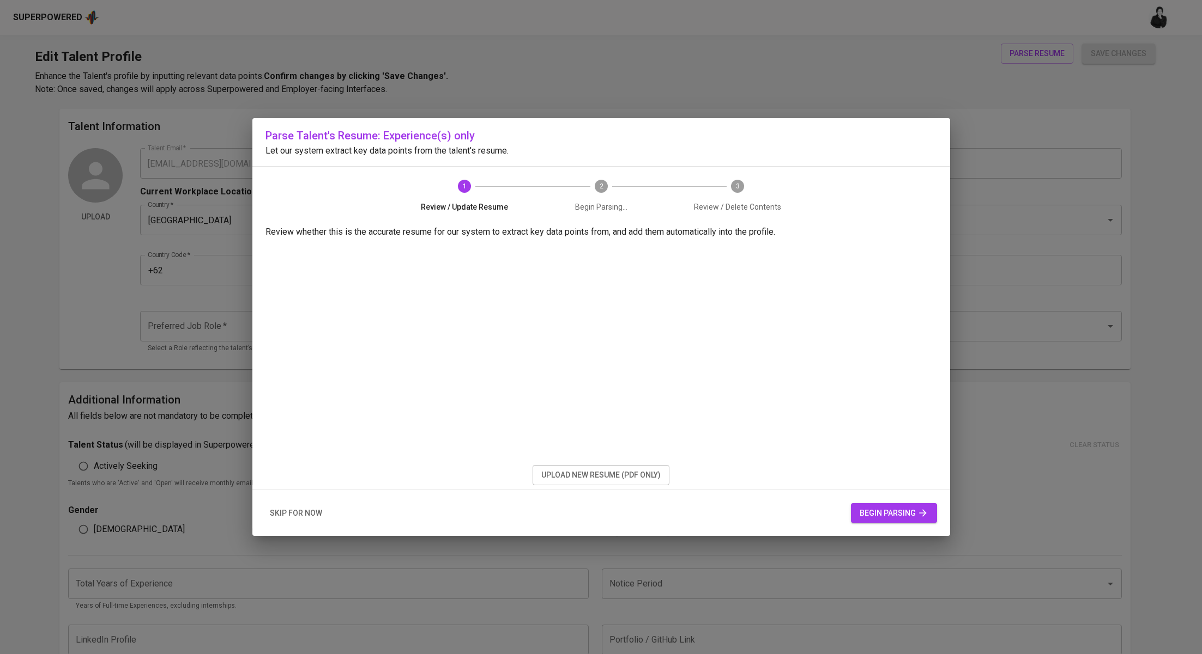 The height and width of the screenshot is (654, 1202). Describe the element at coordinates (894, 513) in the screenshot. I see `button: begin parsing` at that location.